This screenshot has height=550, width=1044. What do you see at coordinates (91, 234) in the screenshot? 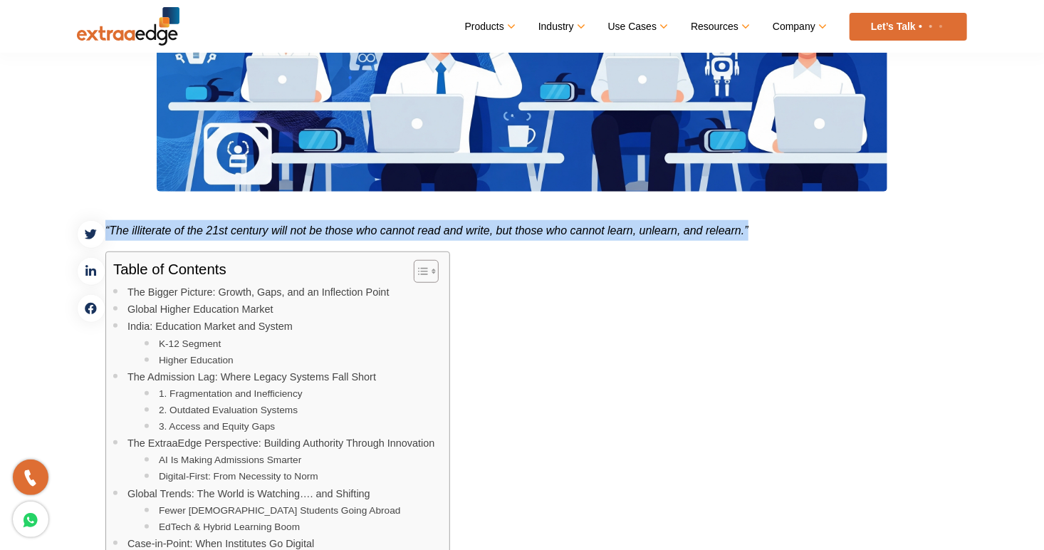
I see `a: twitter` at bounding box center [91, 234].